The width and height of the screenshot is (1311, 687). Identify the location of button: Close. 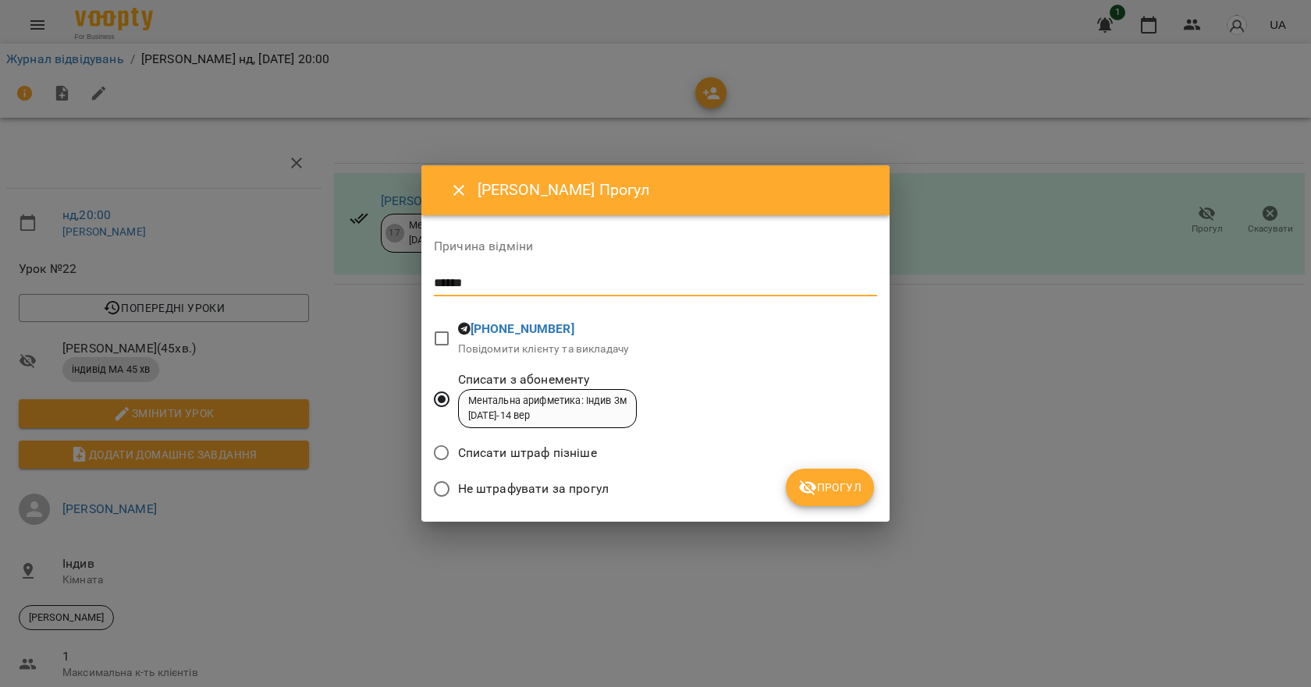
(459, 190).